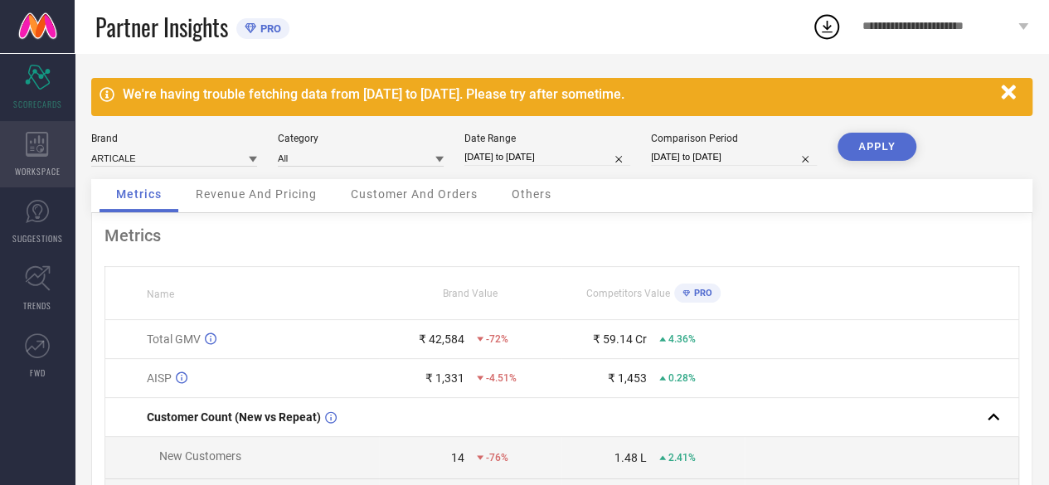 This screenshot has width=1049, height=485. I want to click on span: Metrics, so click(138, 194).